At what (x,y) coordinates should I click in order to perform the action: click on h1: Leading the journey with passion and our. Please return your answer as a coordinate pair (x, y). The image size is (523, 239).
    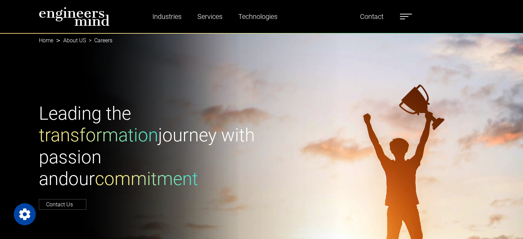
    Looking at the image, I should click on (148, 146).